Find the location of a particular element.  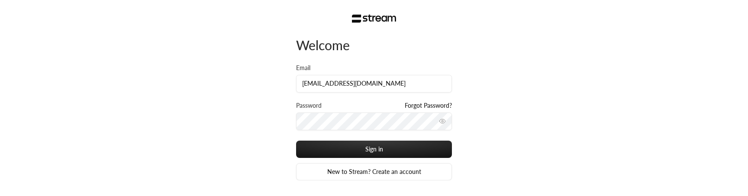

label: Email is located at coordinates (303, 68).